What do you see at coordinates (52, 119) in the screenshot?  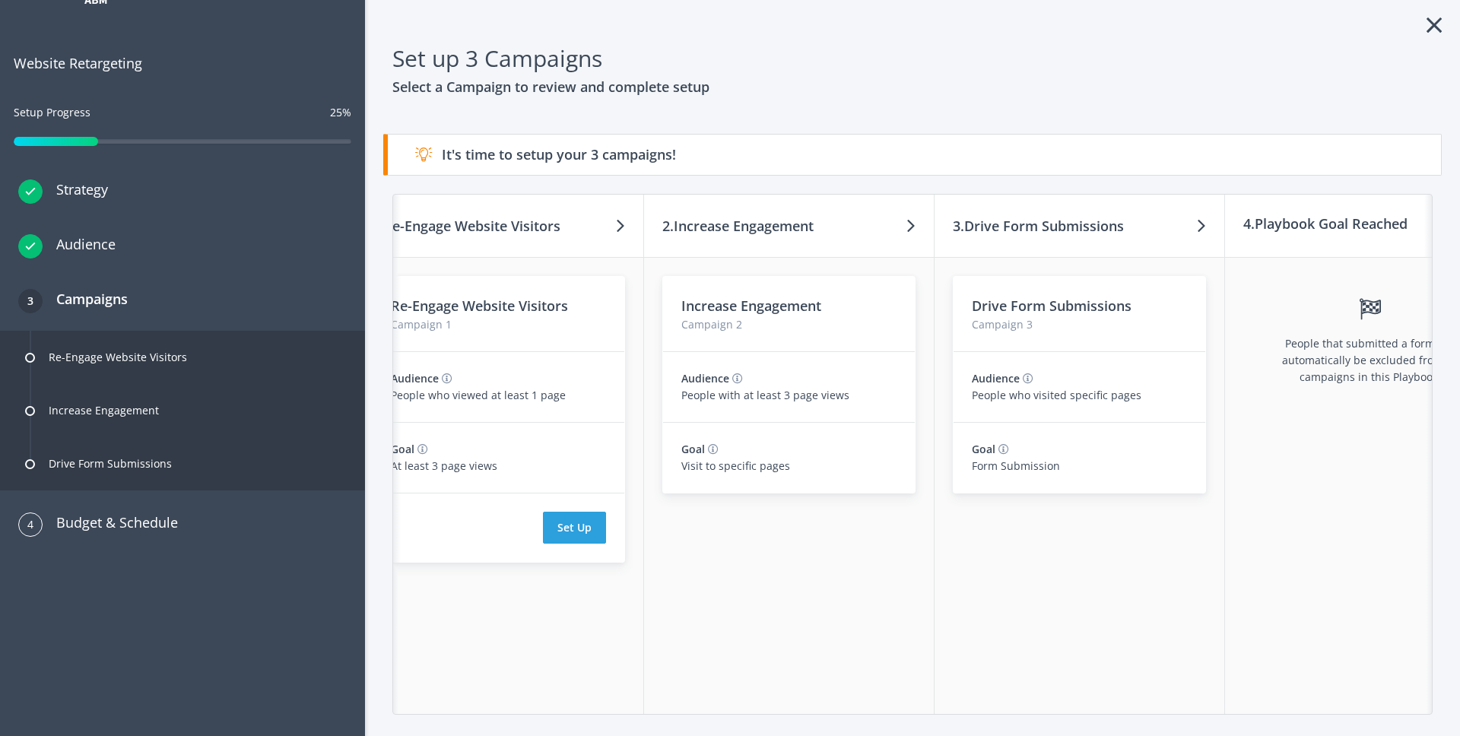 I see `div: Setup Progress` at bounding box center [52, 119].